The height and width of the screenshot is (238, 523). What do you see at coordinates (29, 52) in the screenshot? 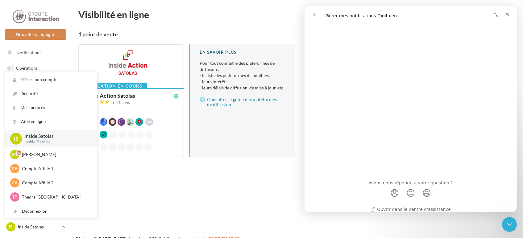
I see `span: Notifications` at bounding box center [29, 52].